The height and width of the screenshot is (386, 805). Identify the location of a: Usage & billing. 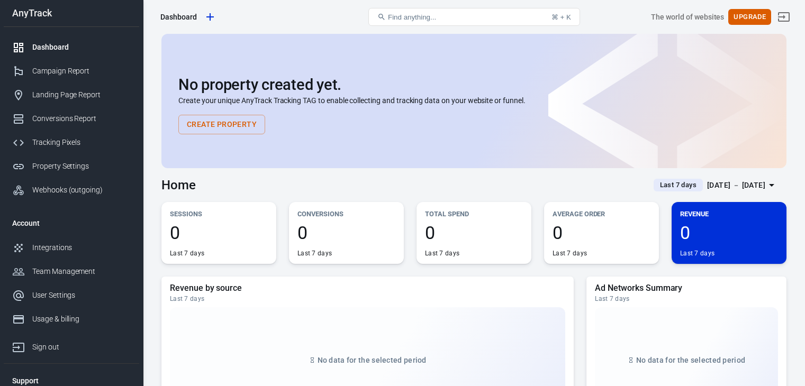
(71, 319).